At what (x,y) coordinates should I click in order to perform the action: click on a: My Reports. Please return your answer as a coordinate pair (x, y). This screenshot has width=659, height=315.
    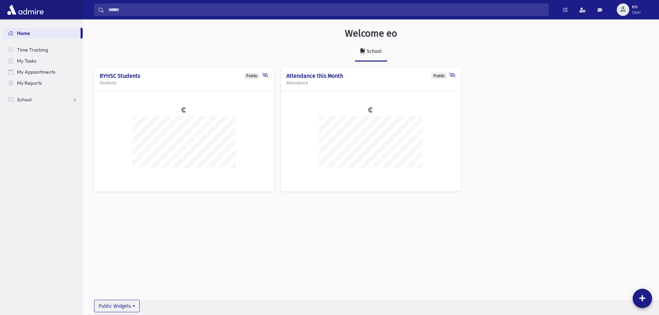
    Looking at the image, I should click on (43, 83).